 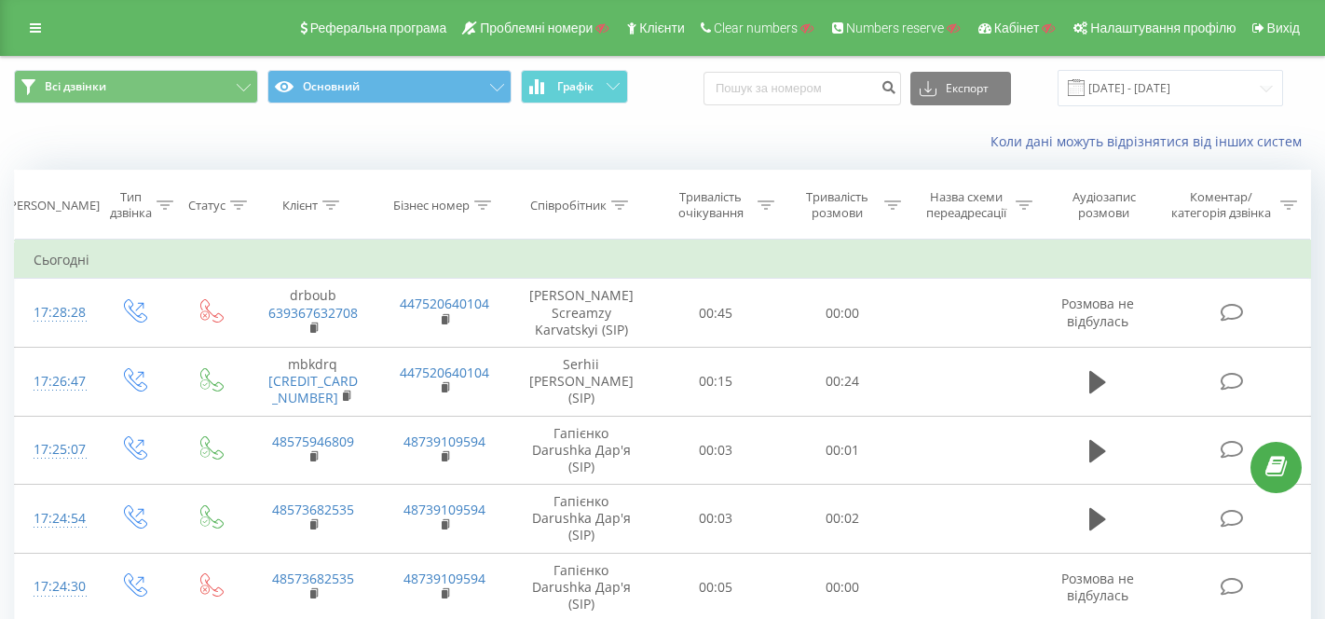 What do you see at coordinates (662, 260) in the screenshot?
I see `td: Сьогодні` at bounding box center [662, 260].